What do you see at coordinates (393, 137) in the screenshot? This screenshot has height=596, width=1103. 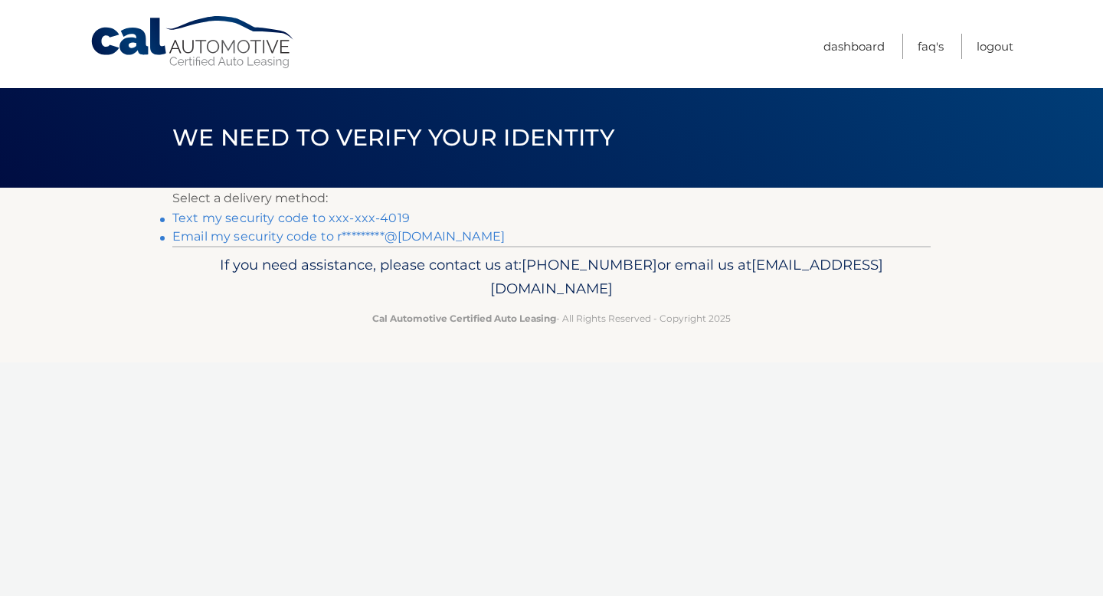 I see `span: We need to verify your identity` at bounding box center [393, 137].